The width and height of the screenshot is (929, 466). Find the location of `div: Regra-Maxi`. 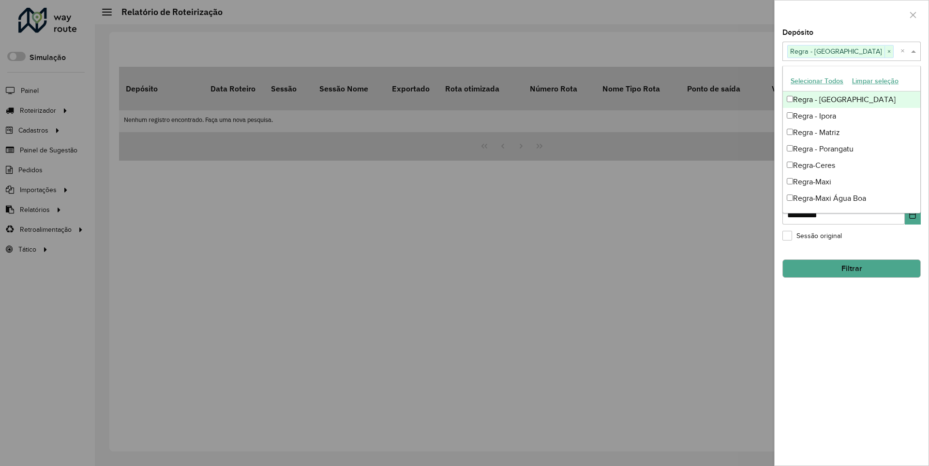

div: Regra-Maxi is located at coordinates (851, 182).